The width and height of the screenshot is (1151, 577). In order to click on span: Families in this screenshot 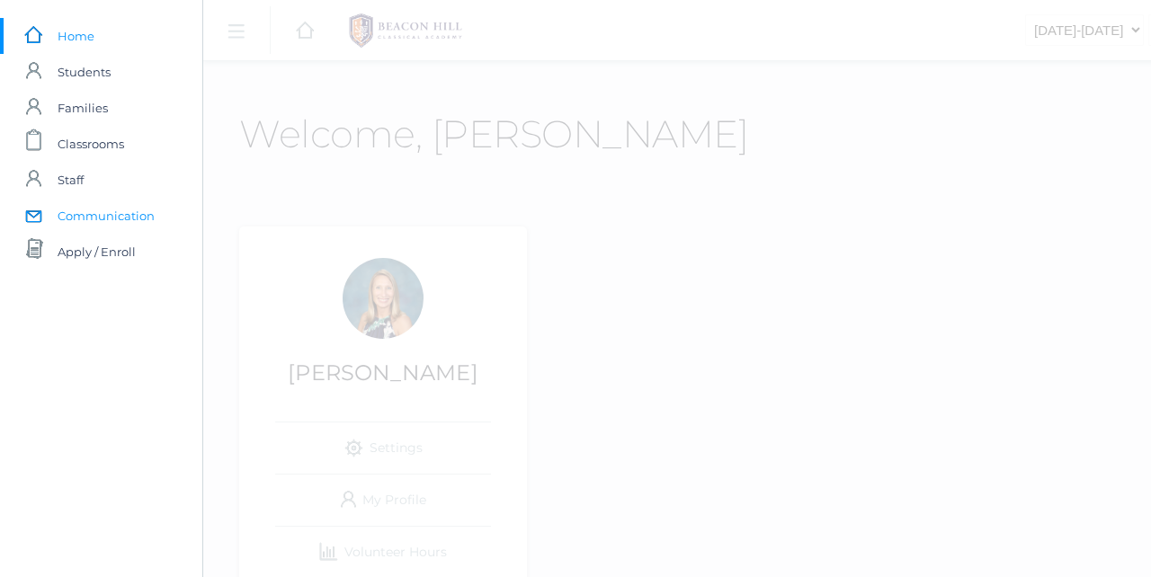, I will do `click(83, 108)`.